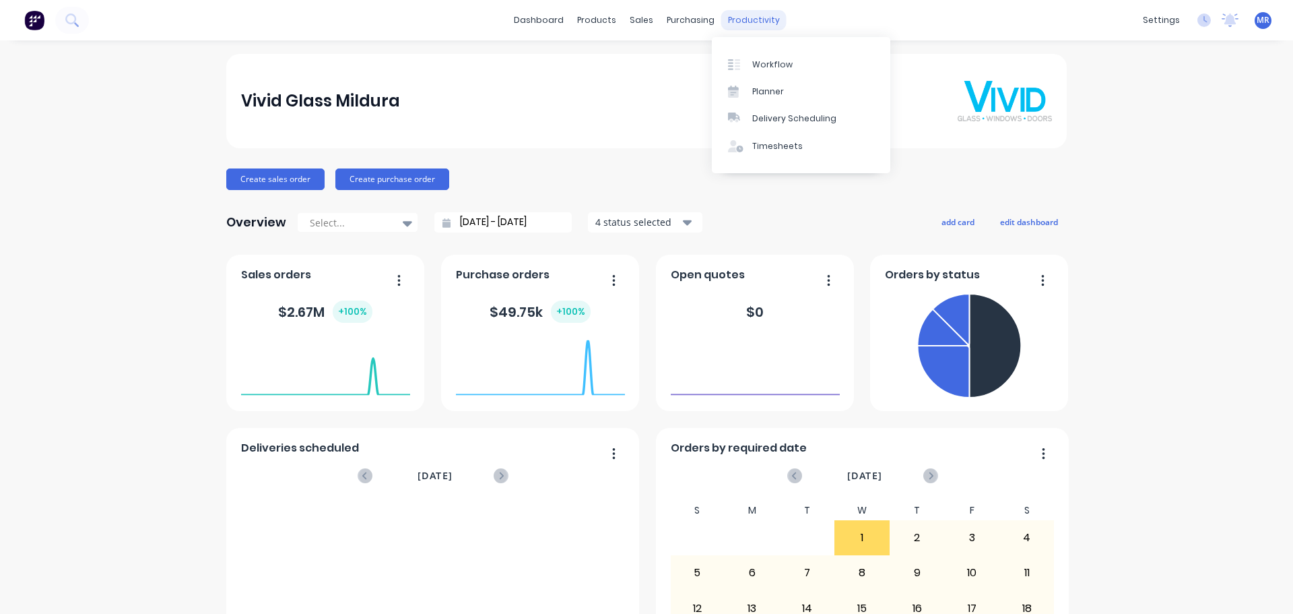  I want to click on div: 7, so click(808, 572).